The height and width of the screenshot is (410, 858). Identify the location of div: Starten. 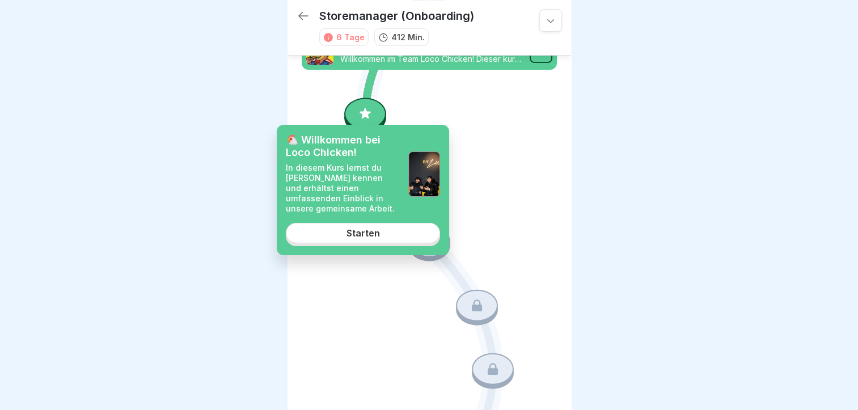
(363, 233).